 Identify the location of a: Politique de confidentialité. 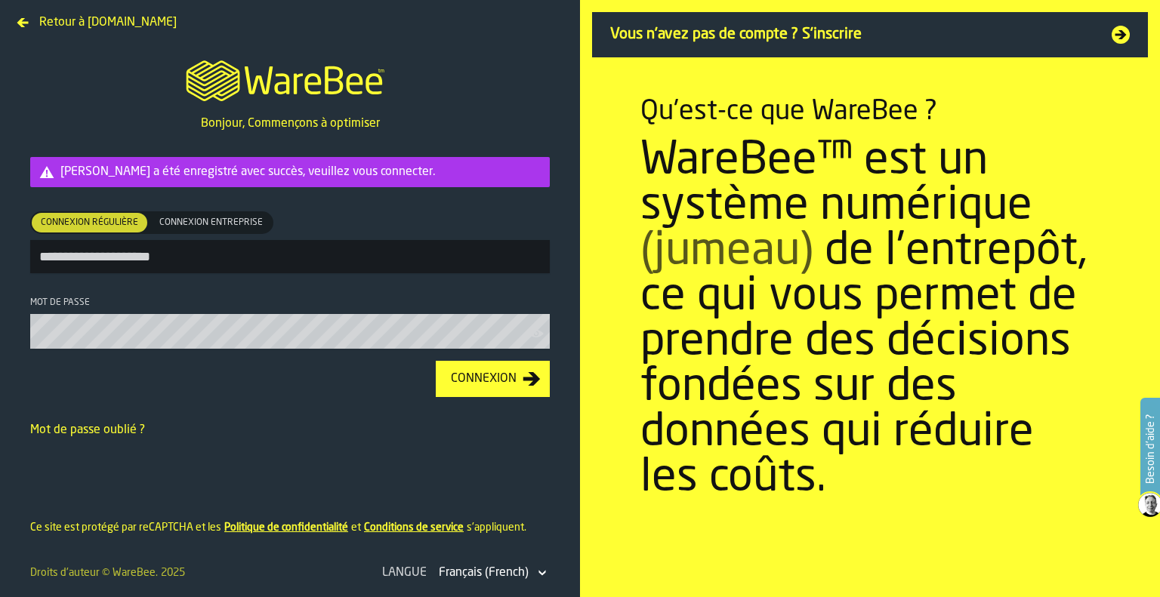
(286, 528).